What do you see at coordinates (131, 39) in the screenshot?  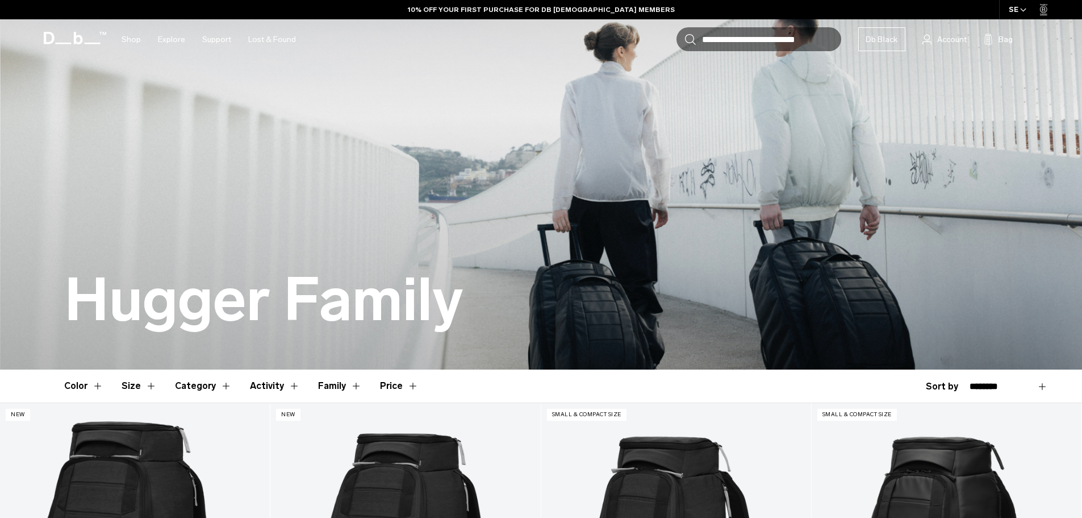 I see `a: Shop` at bounding box center [131, 39].